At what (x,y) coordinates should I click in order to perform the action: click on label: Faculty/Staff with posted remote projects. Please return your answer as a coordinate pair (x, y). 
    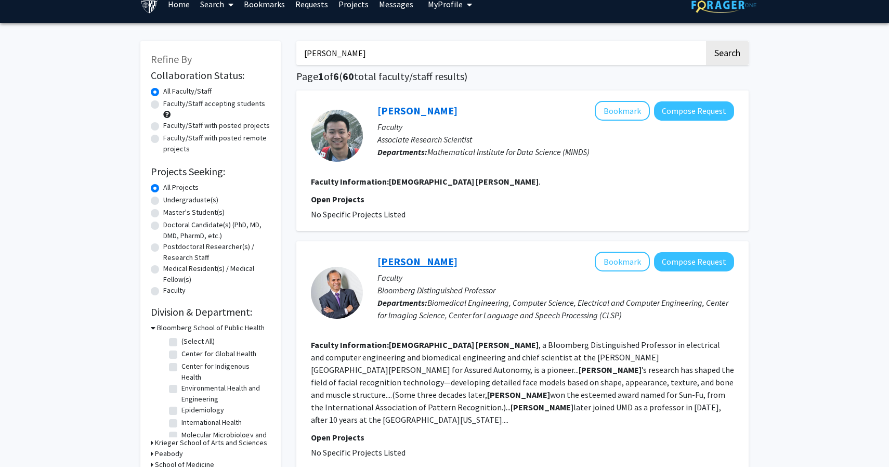
    Looking at the image, I should click on (217, 144).